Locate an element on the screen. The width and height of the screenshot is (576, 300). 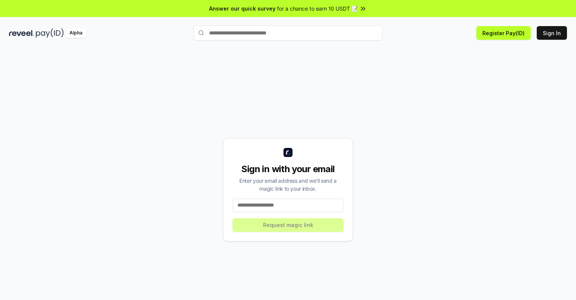
button: Sign In is located at coordinates (552, 33).